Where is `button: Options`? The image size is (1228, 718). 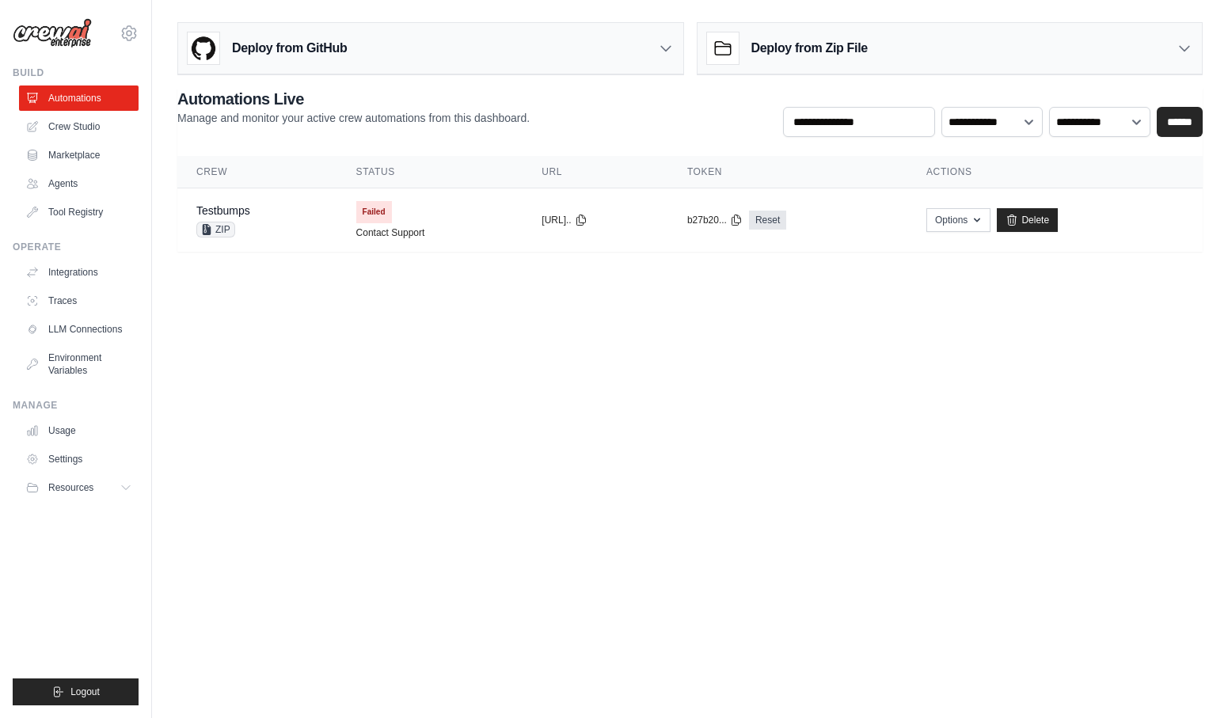
button: Options is located at coordinates (958, 220).